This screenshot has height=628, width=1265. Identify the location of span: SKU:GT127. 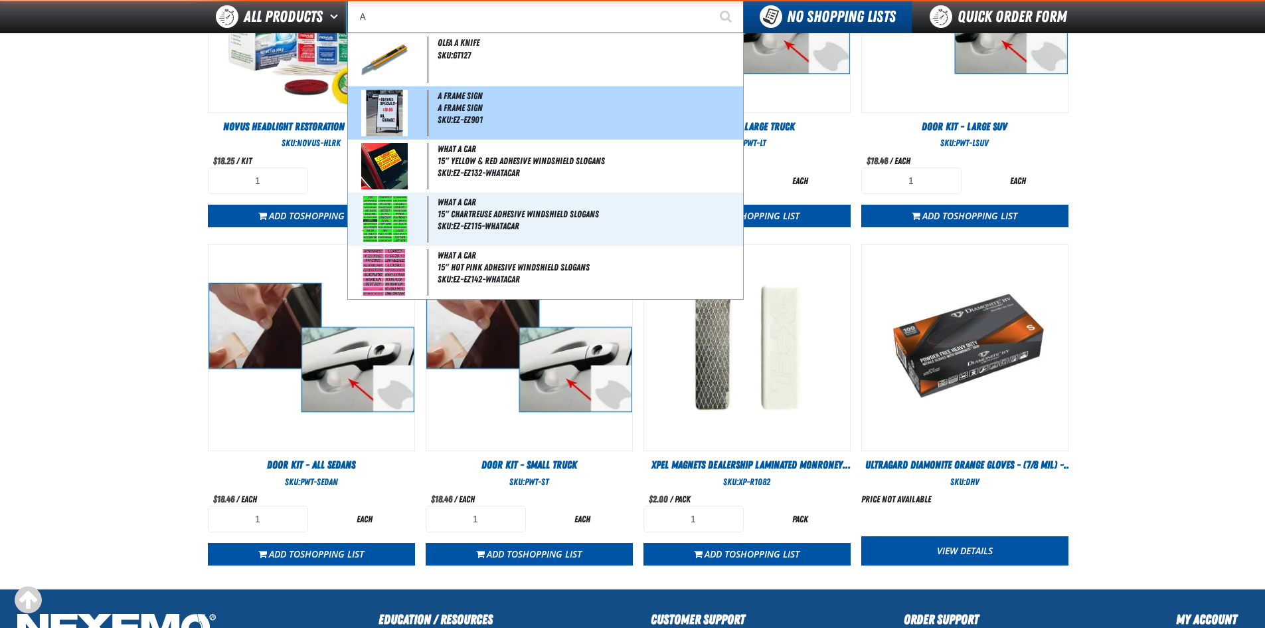
(454, 55).